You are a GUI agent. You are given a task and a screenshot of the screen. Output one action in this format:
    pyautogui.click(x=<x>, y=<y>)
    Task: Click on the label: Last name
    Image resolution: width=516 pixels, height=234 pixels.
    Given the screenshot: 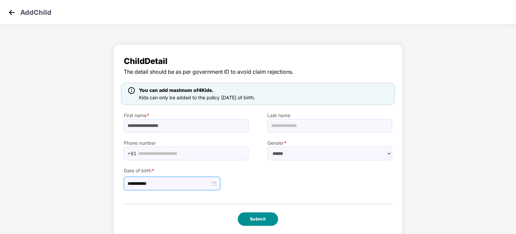 What is the action you would take?
    pyautogui.click(x=330, y=115)
    